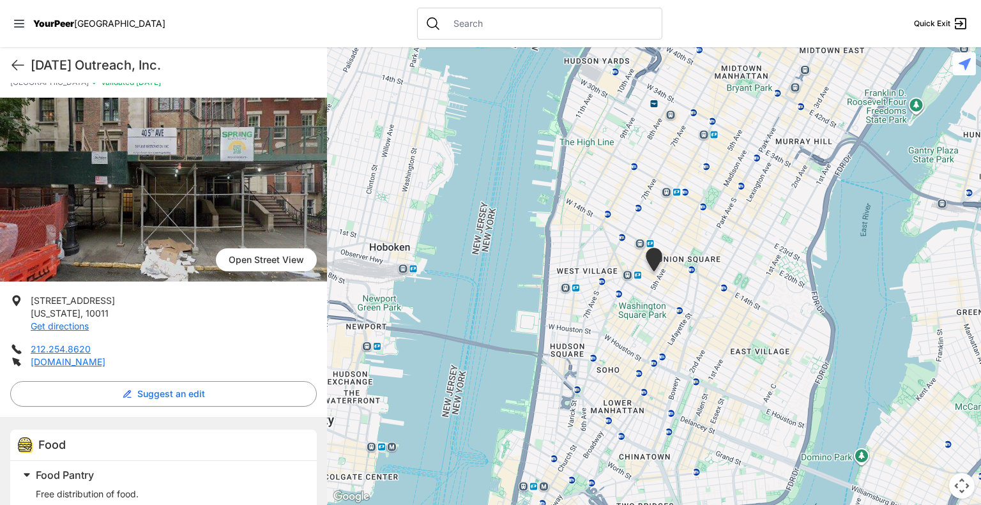 Image resolution: width=981 pixels, height=505 pixels. I want to click on span: 10011, so click(97, 313).